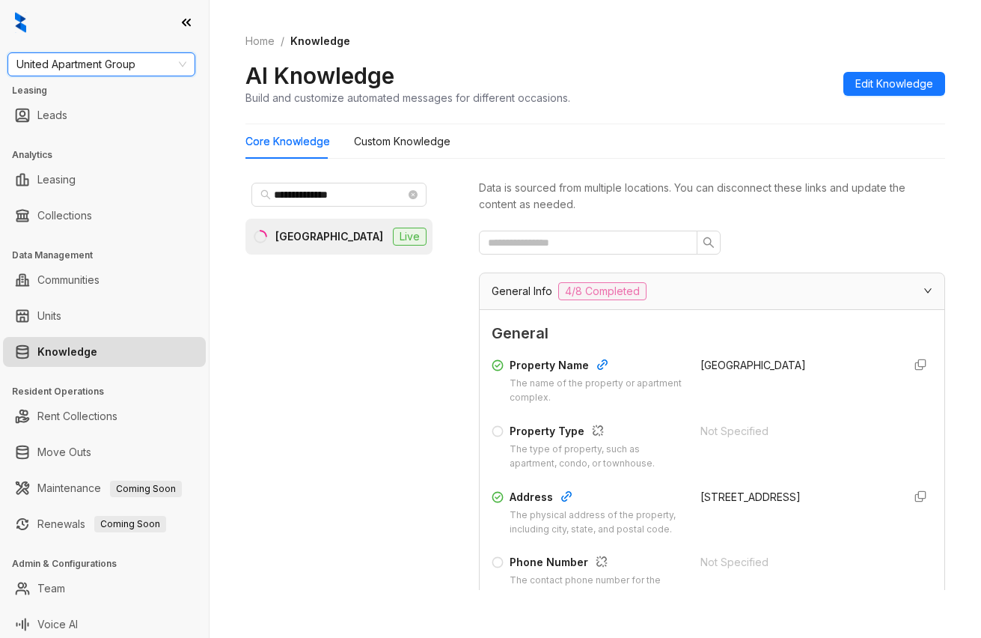 This screenshot has height=638, width=981. What do you see at coordinates (110, 563) in the screenshot?
I see `h3: Admin & Configurations` at bounding box center [110, 563].